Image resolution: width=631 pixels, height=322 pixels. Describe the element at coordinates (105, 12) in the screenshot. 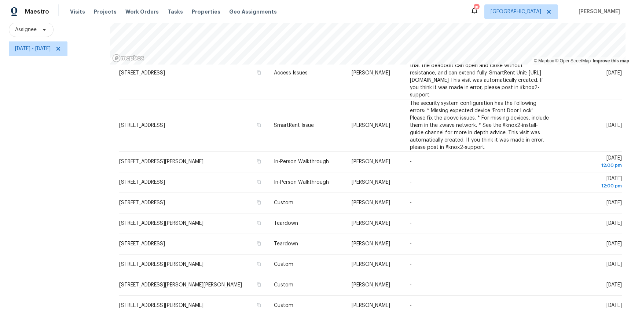

I see `span: Projects` at that location.